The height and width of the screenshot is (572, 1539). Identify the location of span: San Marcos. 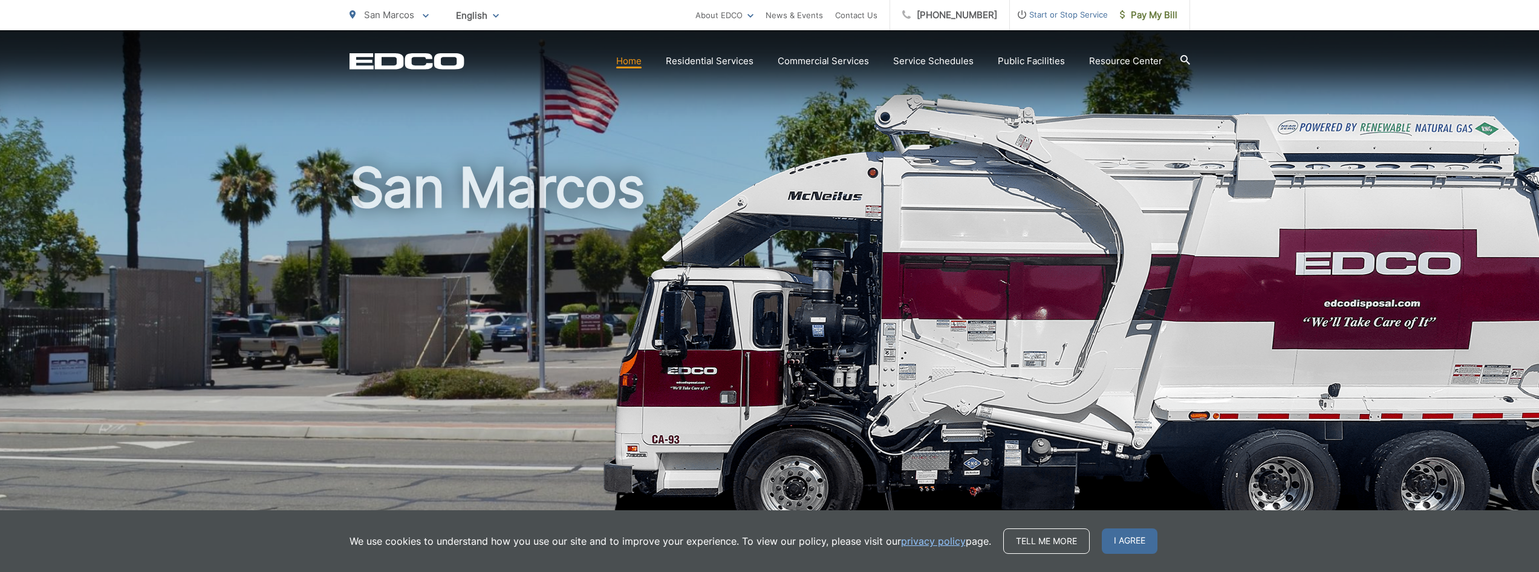
(389, 15).